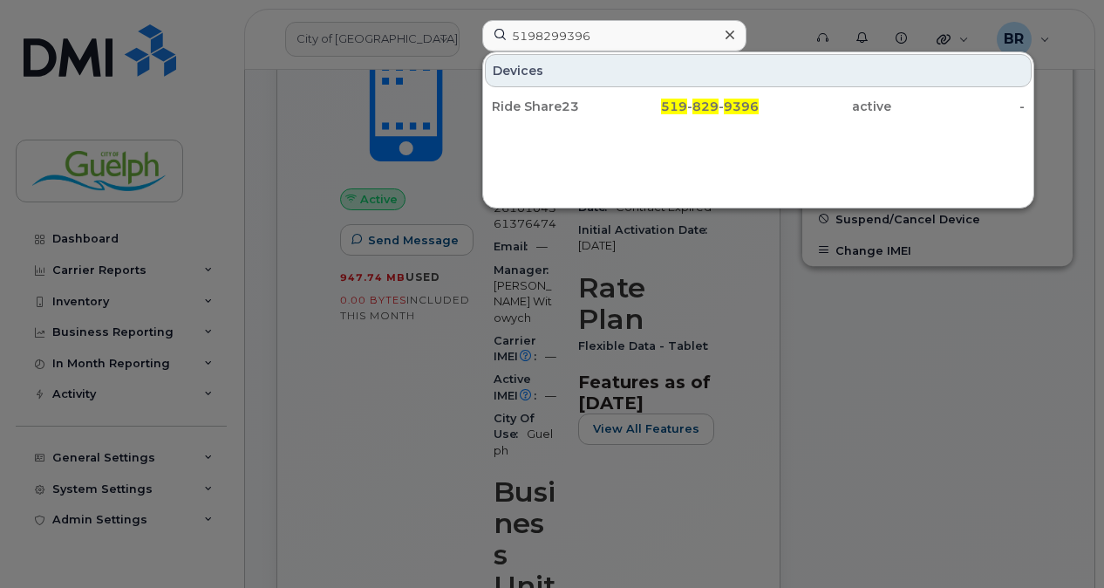 Image resolution: width=1104 pixels, height=588 pixels. Describe the element at coordinates (674, 106) in the screenshot. I see `span: 519` at that location.